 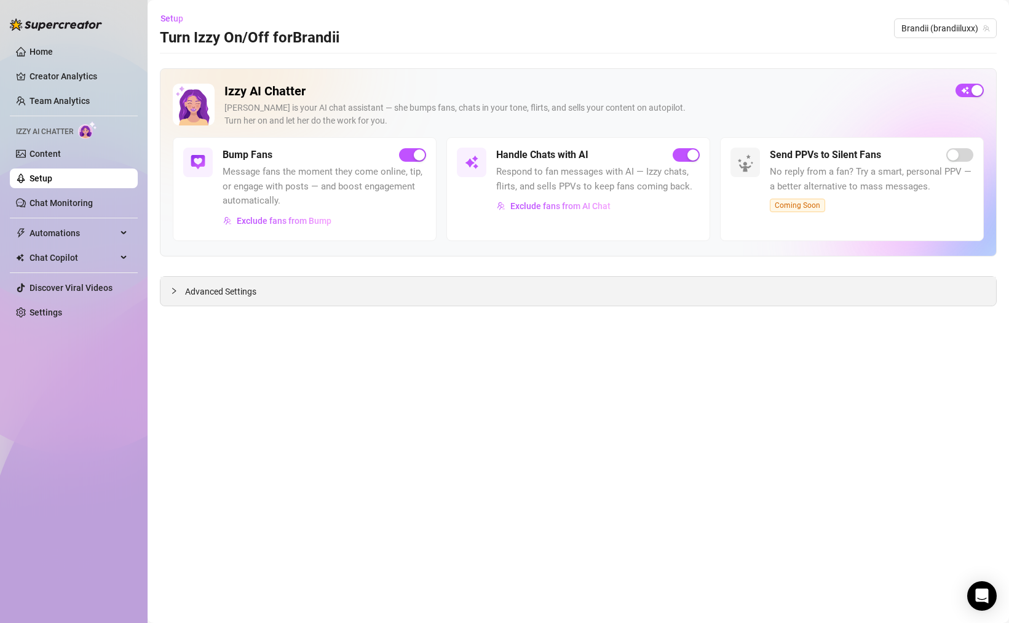 I want to click on h2: Izzy AI Chatter, so click(x=585, y=91).